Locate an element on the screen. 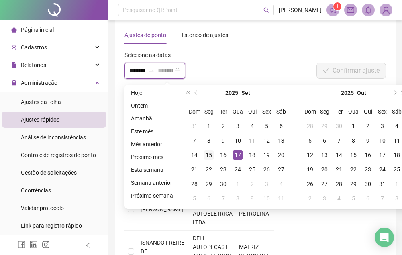  td: 2025-09-30 is located at coordinates (223, 184).